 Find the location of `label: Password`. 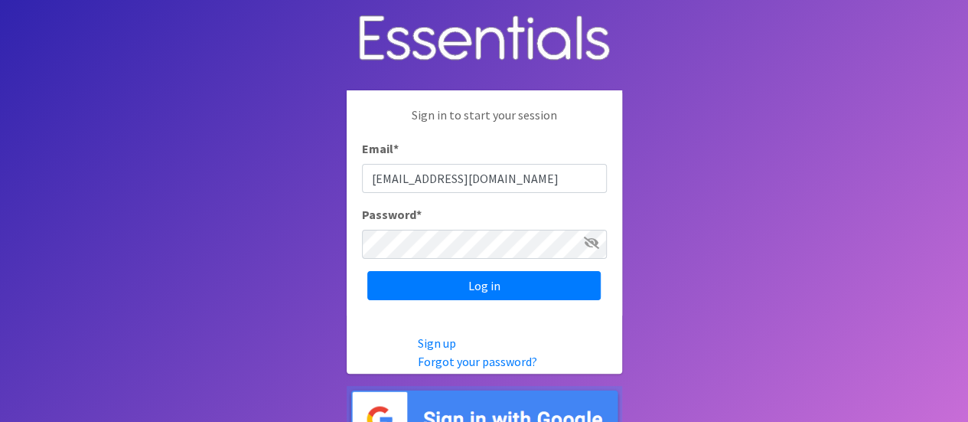

label: Password is located at coordinates (392, 214).